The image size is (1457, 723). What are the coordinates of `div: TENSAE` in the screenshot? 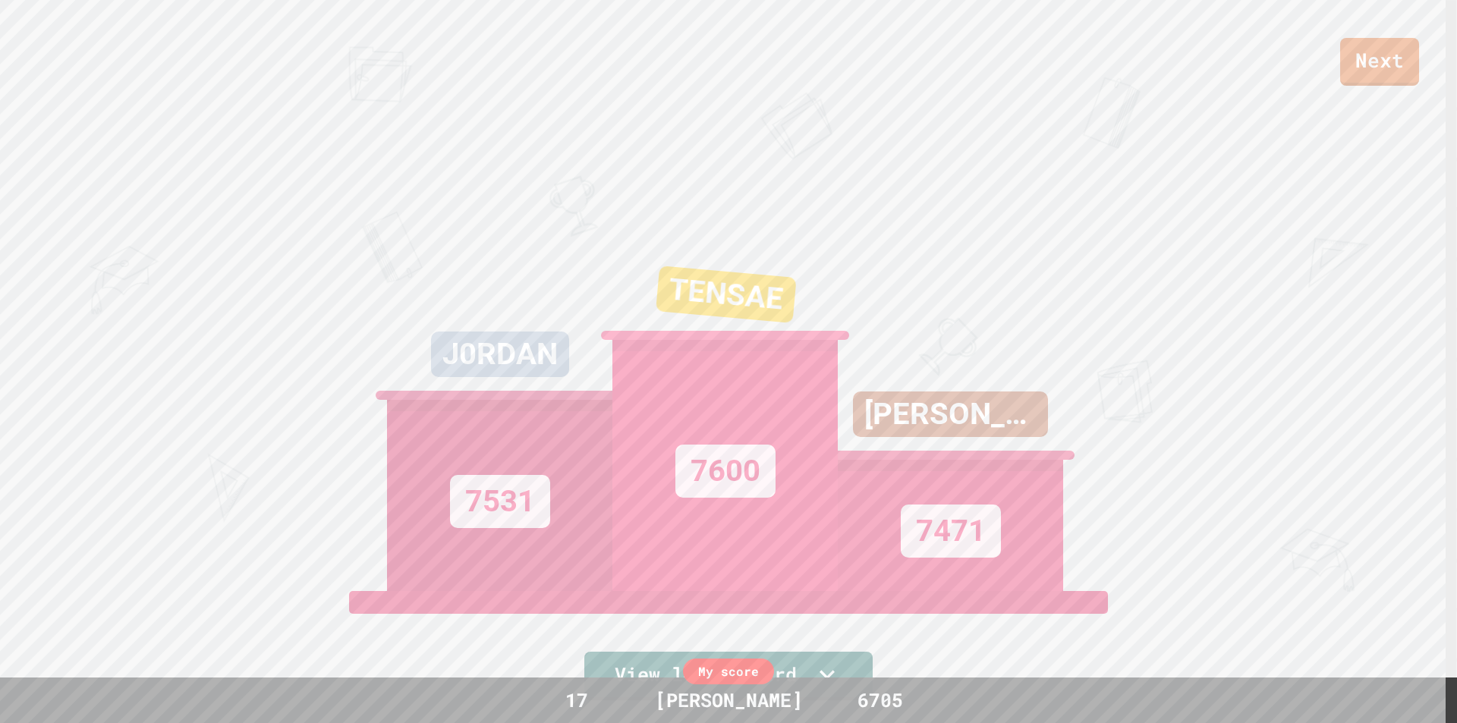 It's located at (726, 294).